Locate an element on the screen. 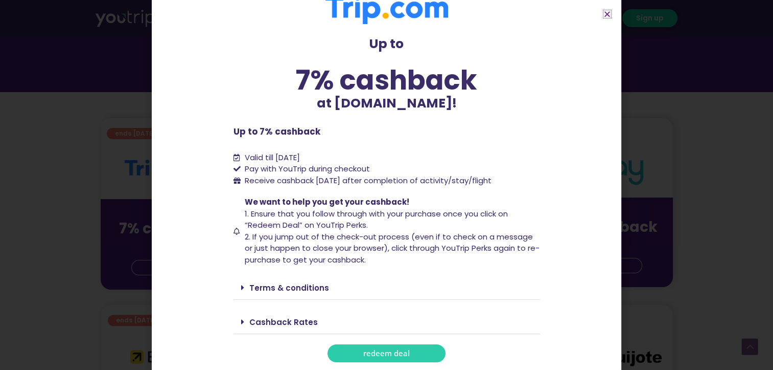  div: Terms & conditions is located at coordinates (387, 287).